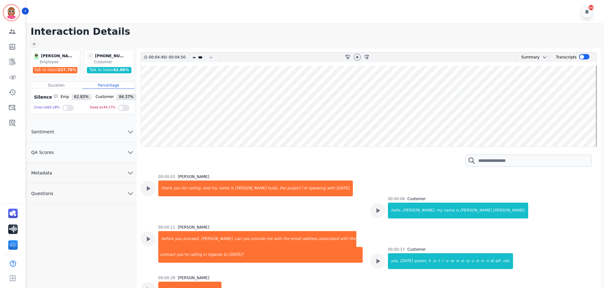 The height and width of the screenshot is (288, 604). What do you see at coordinates (81, 193) in the screenshot?
I see `button: Questions chevron down` at bounding box center [81, 193].